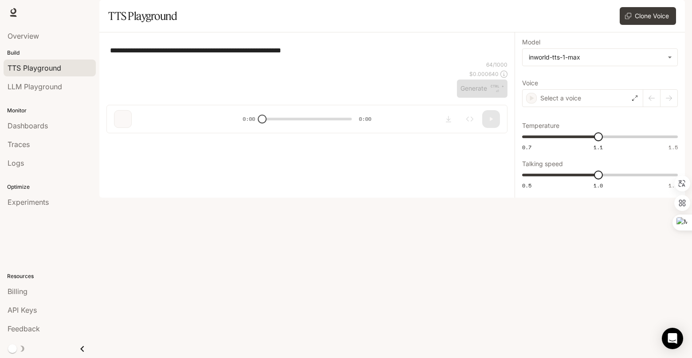  I want to click on h1: TTS Playground, so click(142, 16).